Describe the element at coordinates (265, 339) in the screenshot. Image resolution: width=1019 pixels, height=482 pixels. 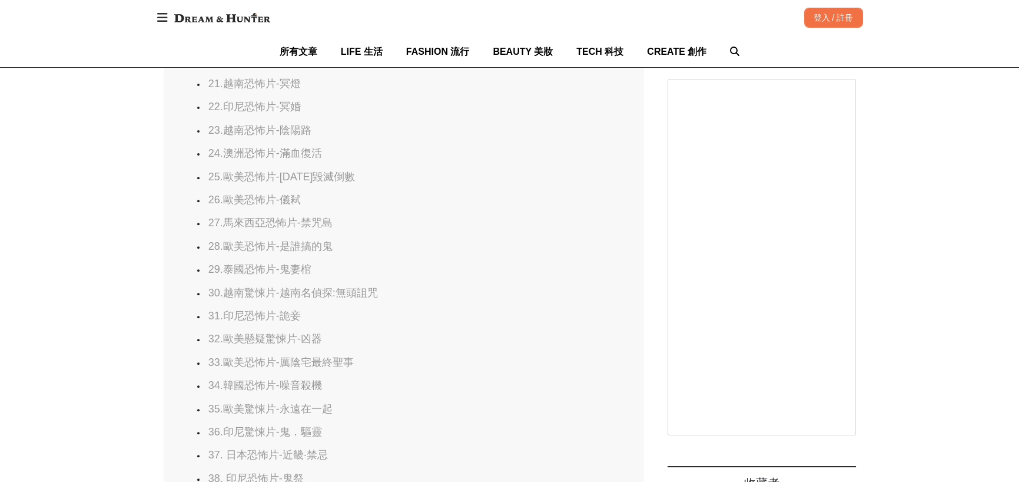
I see `a: 32.歐美懸疑驚悚片-凶器` at that location.